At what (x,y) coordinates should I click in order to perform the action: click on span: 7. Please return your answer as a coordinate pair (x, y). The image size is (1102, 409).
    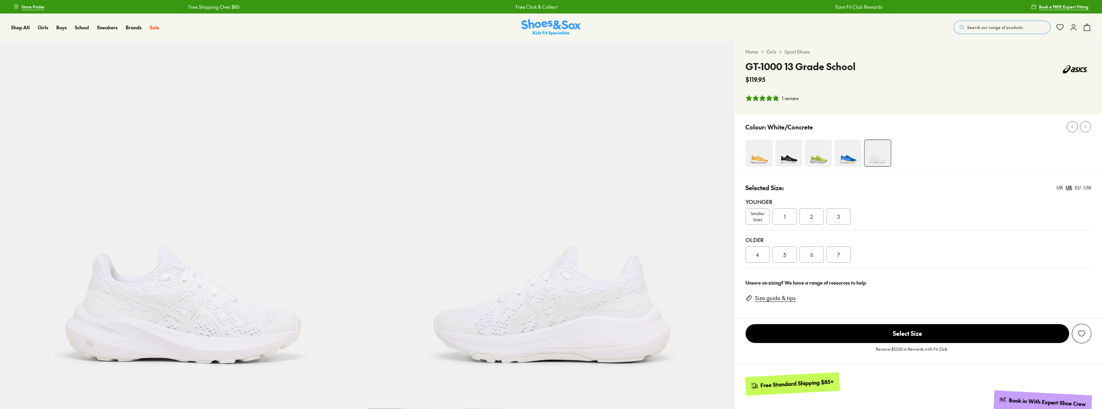
    Looking at the image, I should click on (838, 254).